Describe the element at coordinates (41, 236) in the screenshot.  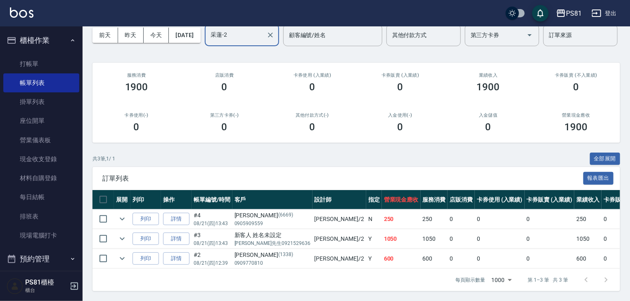
I see `a: 現場電腦打卡` at that location.